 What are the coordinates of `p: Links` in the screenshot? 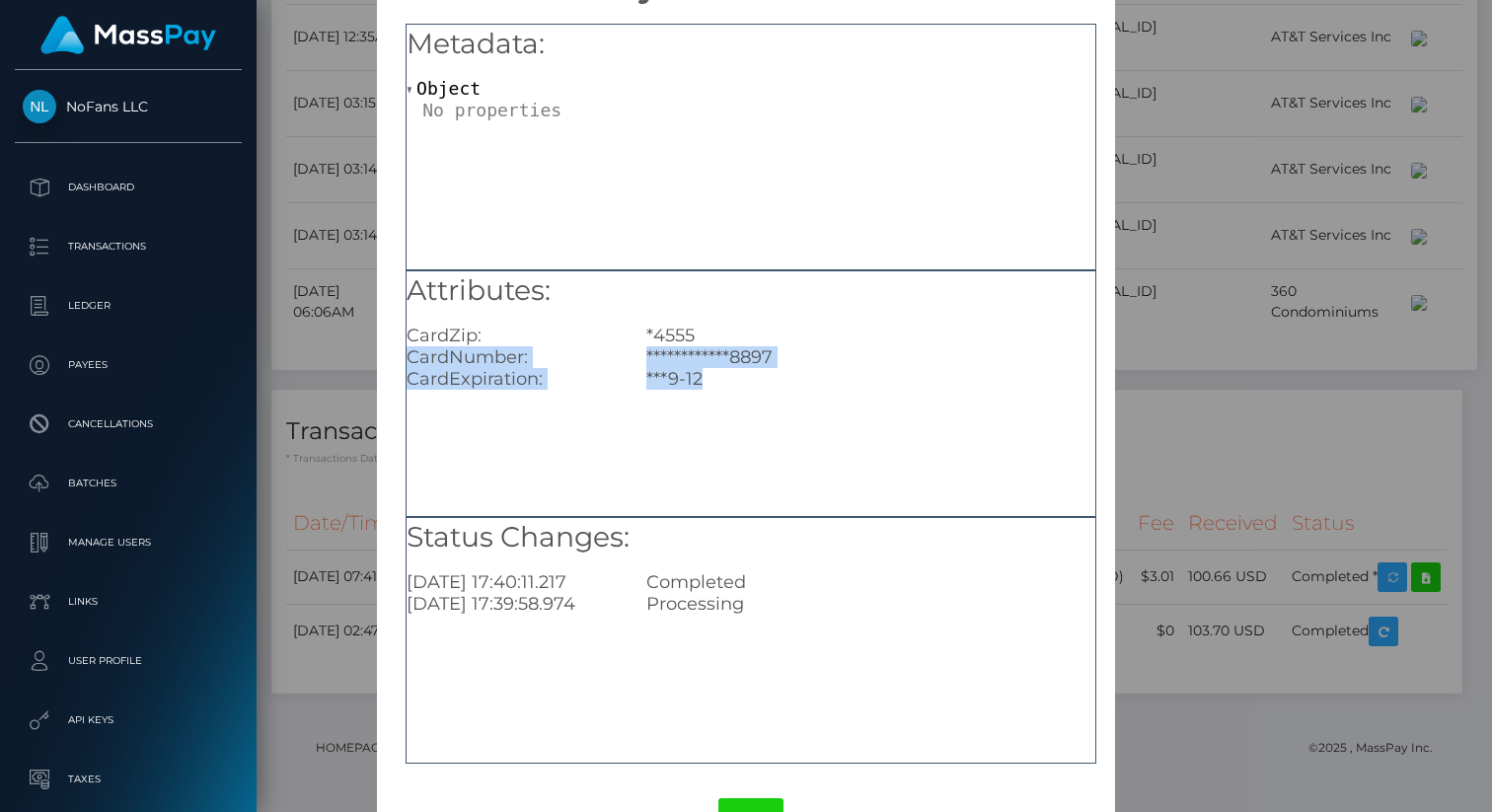 It's located at (128, 602).